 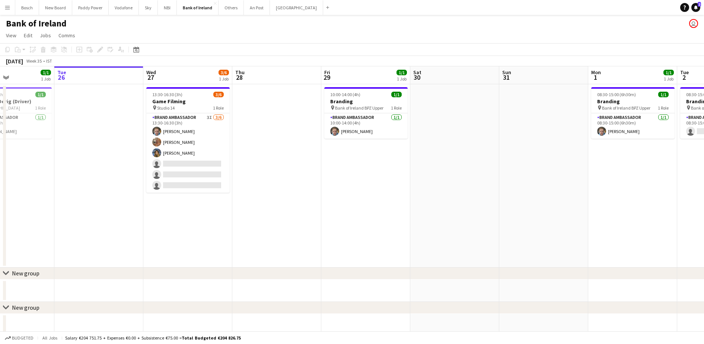 What do you see at coordinates (45, 35) in the screenshot?
I see `span: Jobs` at bounding box center [45, 35].